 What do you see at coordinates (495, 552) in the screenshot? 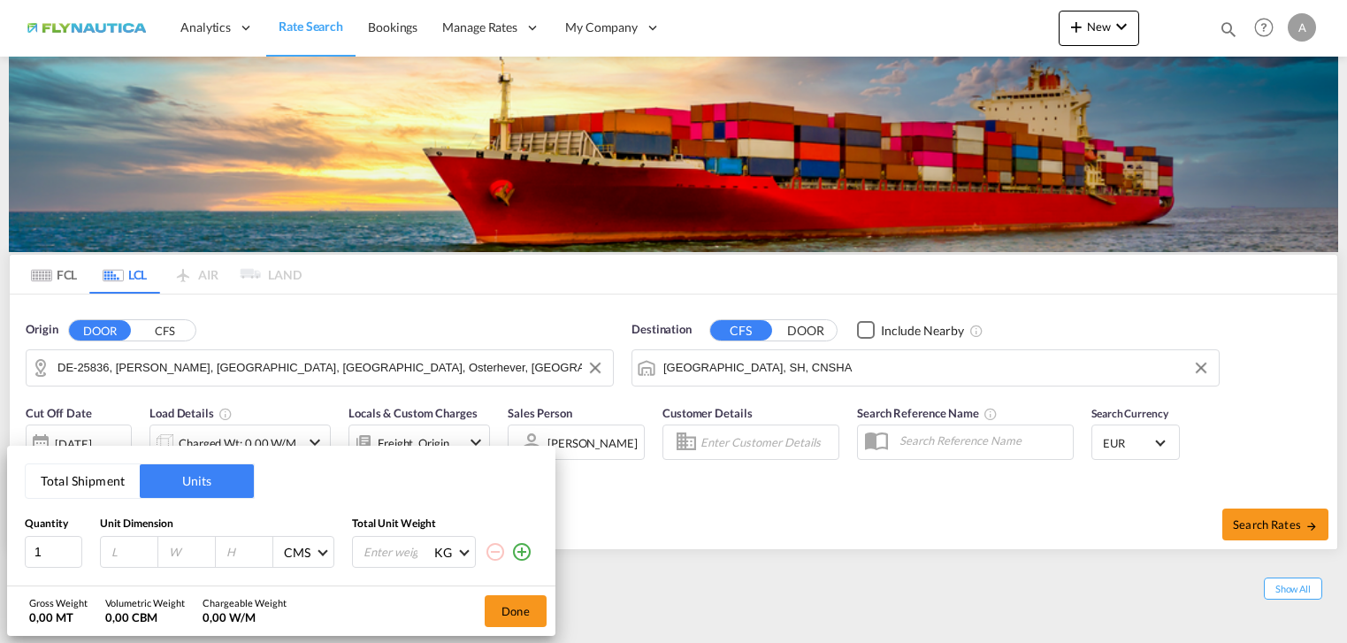
I see `md-icon: icon-minus-circle-outline` at bounding box center [495, 552].